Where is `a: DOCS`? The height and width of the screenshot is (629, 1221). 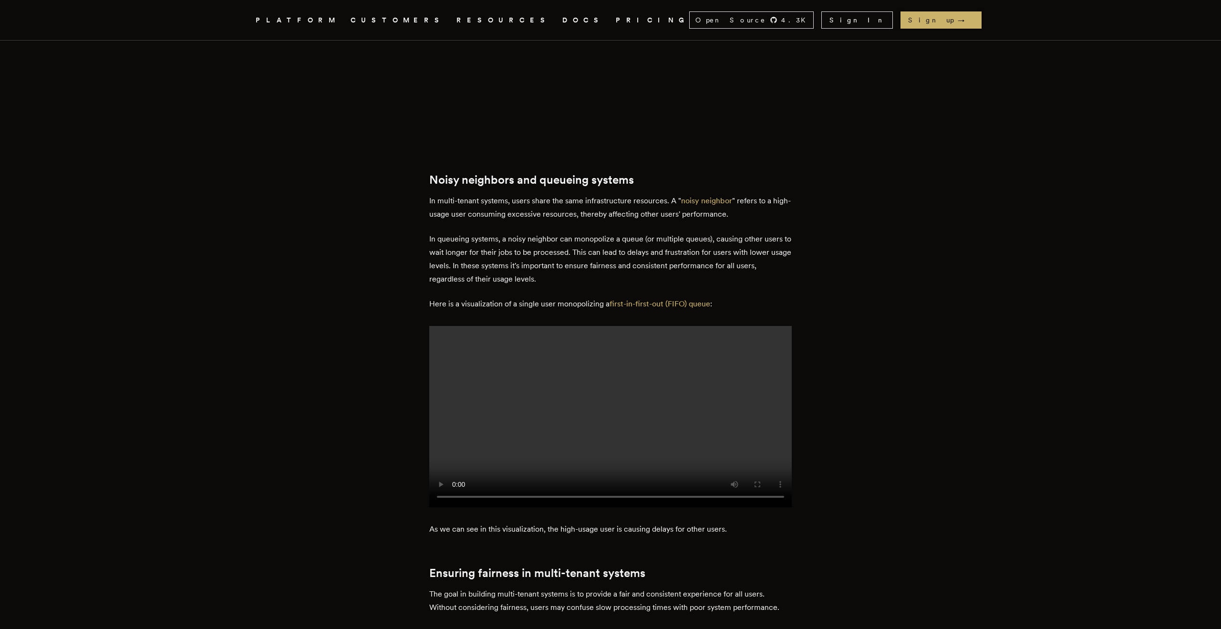 a: DOCS is located at coordinates (583, 20).